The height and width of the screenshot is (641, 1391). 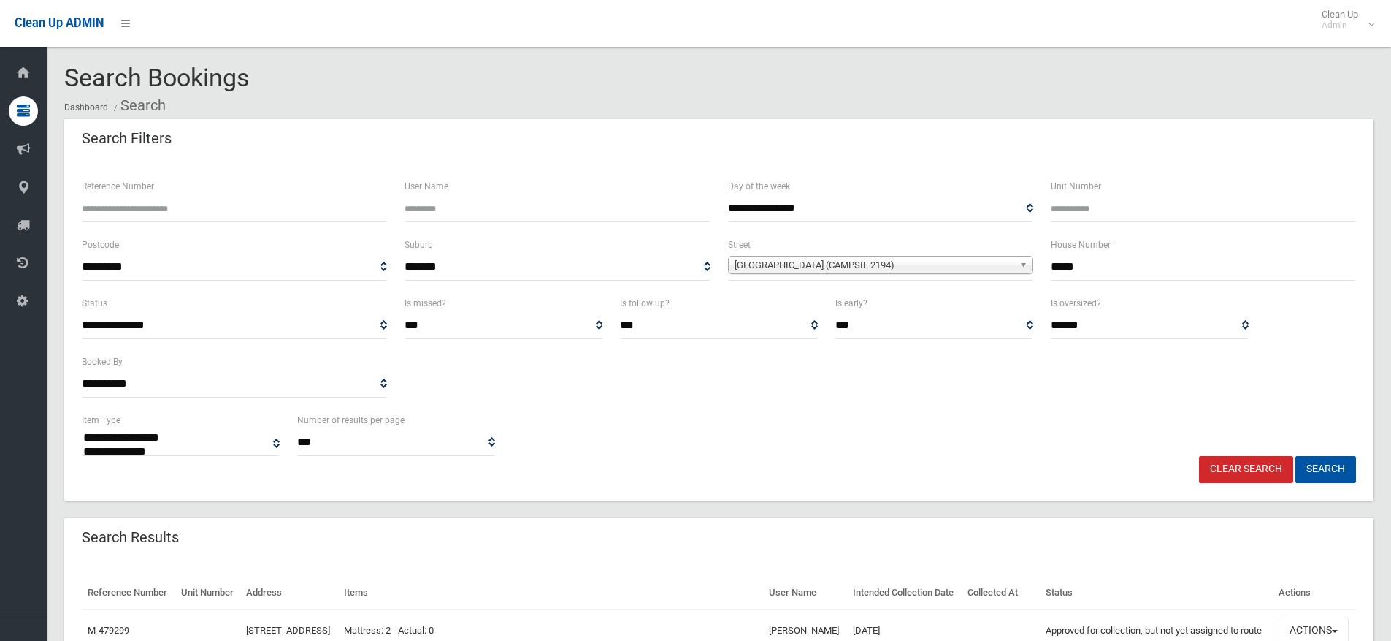 I want to click on label: Suburb, so click(x=418, y=245).